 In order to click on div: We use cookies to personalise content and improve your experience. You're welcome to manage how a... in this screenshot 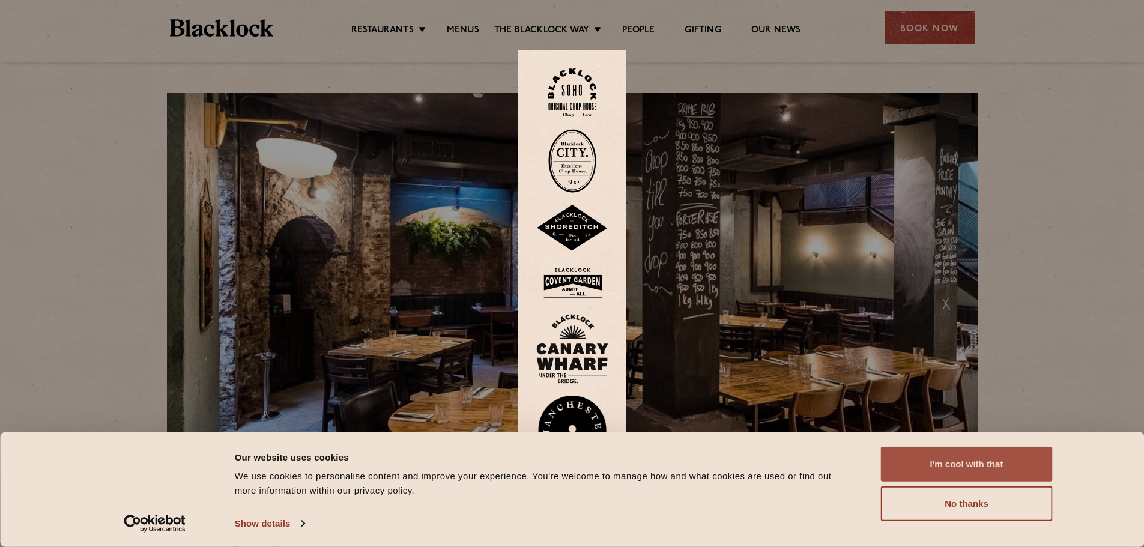, I will do `click(544, 484)`.